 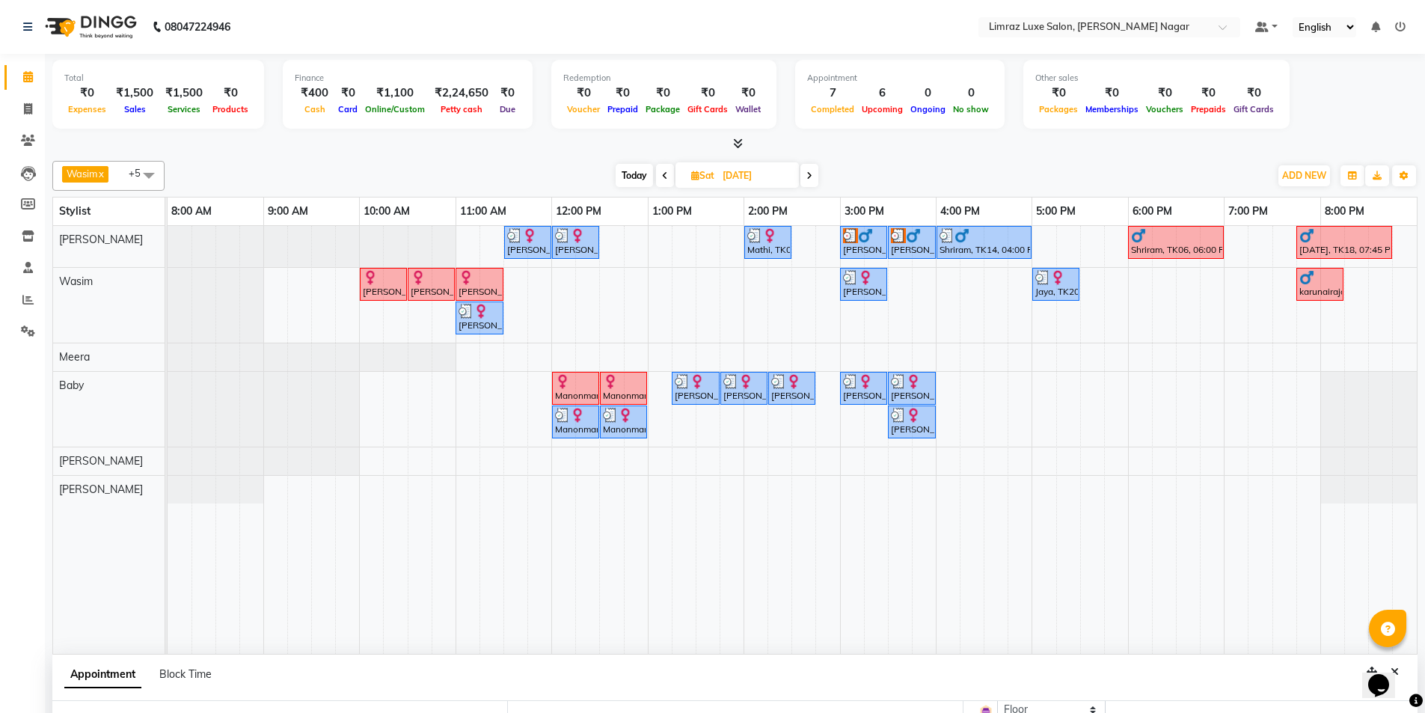 What do you see at coordinates (1056, 211) in the screenshot?
I see `a: 5:00 PM` at bounding box center [1056, 211].